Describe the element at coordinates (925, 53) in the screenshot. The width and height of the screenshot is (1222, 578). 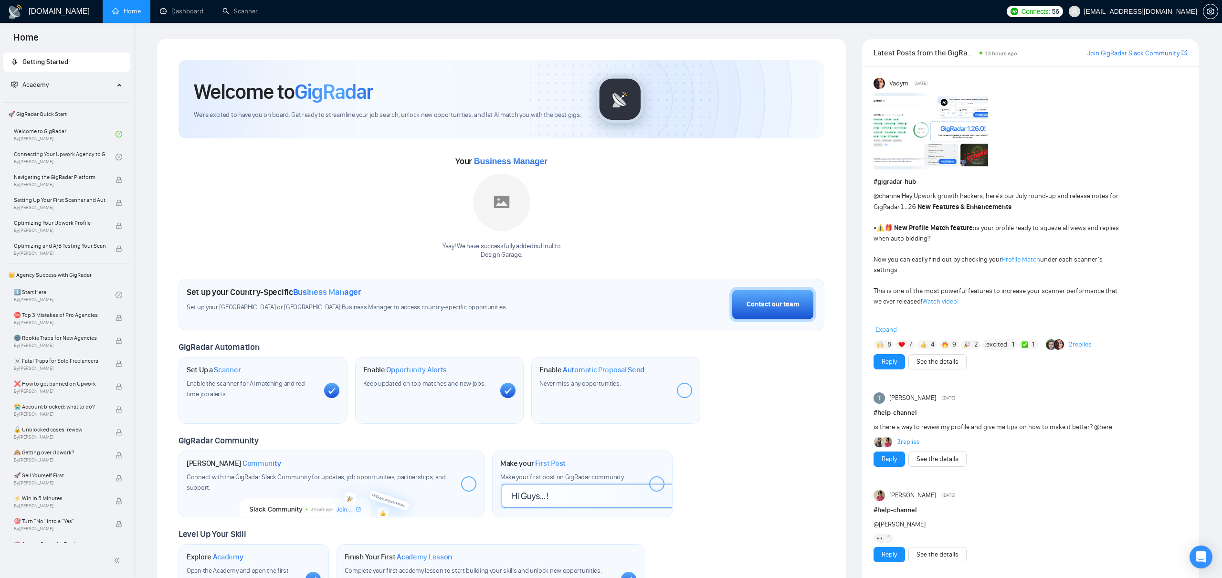
I see `span: Latest Posts from the GigRadar Community` at that location.